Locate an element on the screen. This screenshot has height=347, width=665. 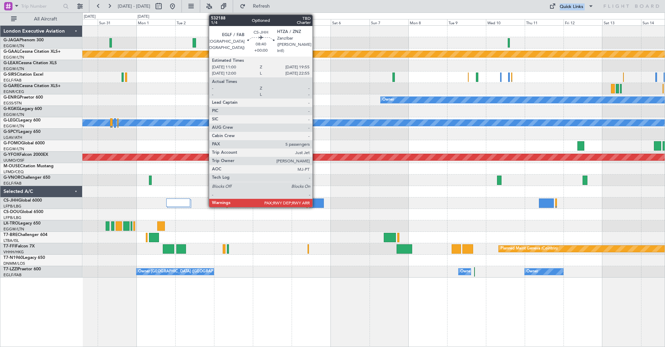
span: T7-LZZI is located at coordinates (10, 269).